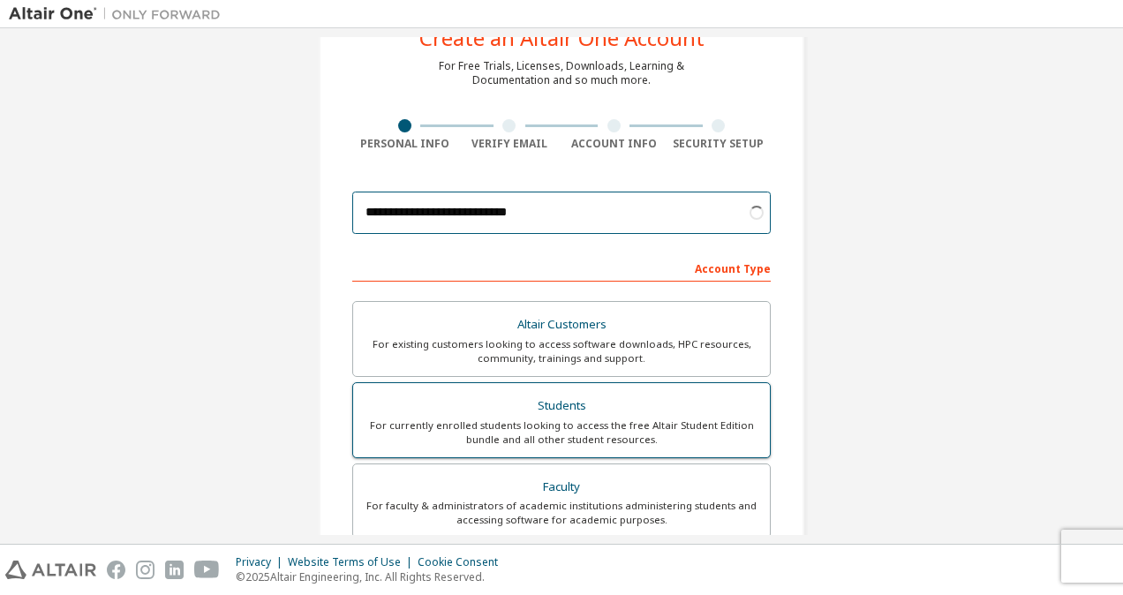  Describe the element at coordinates (207, 569) in the screenshot. I see `img: youtube.svg` at that location.